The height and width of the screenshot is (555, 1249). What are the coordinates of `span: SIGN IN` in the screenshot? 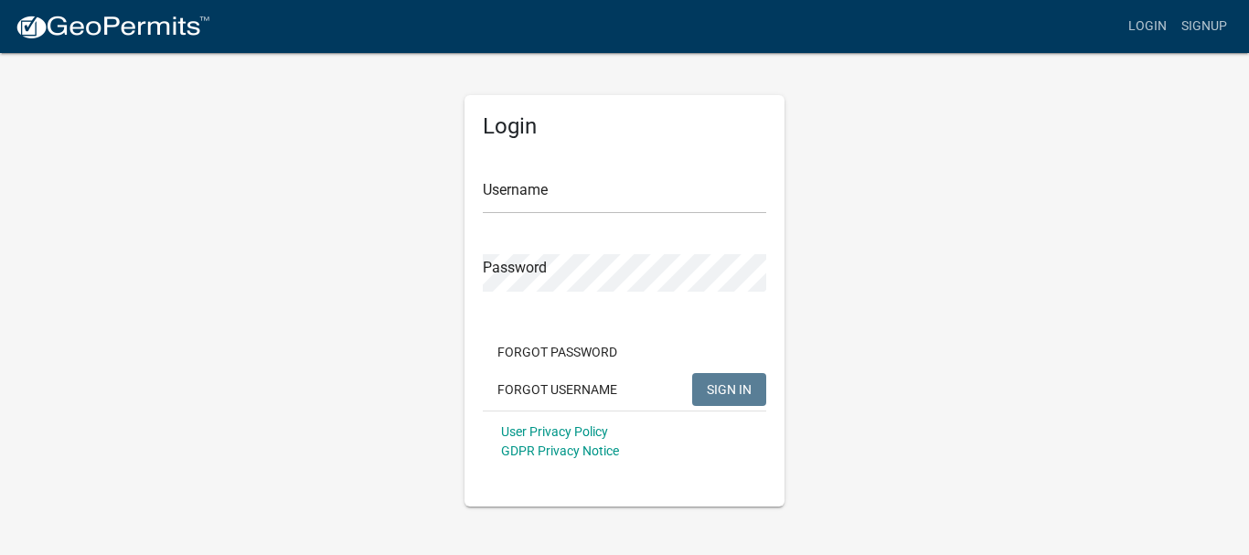 It's located at (729, 389).